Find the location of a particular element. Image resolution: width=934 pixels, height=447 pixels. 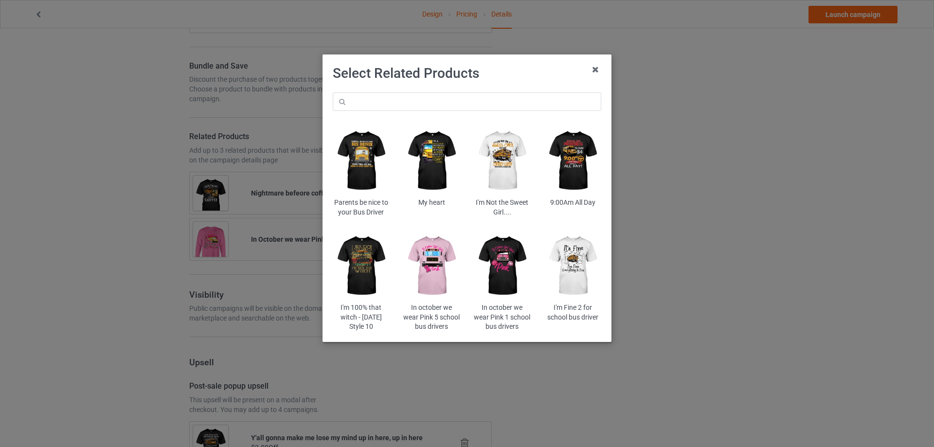

div: My heart is located at coordinates (432, 203).